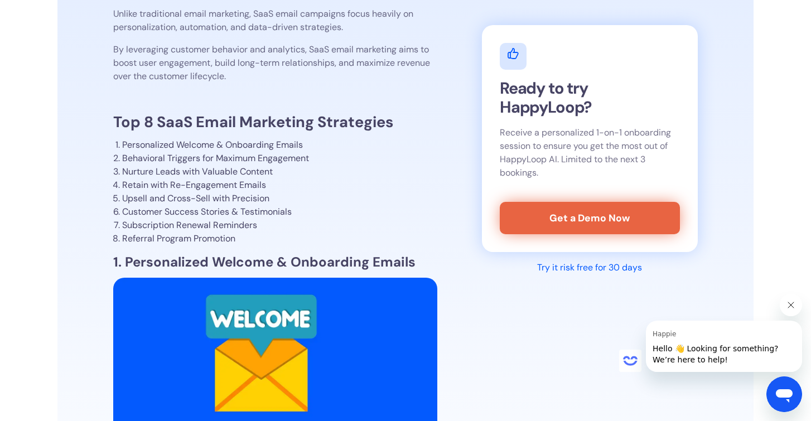  What do you see at coordinates (279, 212) in the screenshot?
I see `li: Customer Success Stories & Testimonials` at bounding box center [279, 212].